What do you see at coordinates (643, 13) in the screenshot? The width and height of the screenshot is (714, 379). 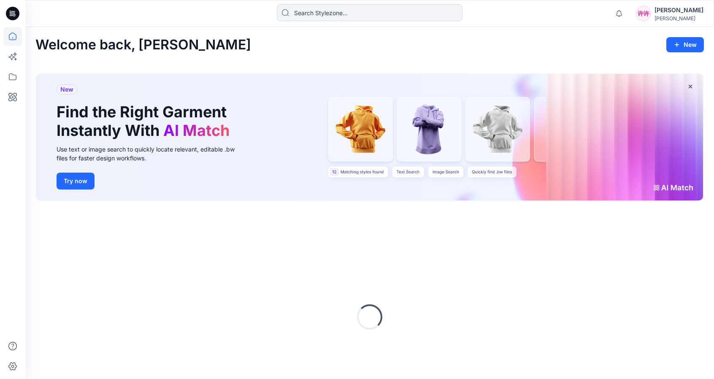 I see `div: 许许` at bounding box center [643, 13].